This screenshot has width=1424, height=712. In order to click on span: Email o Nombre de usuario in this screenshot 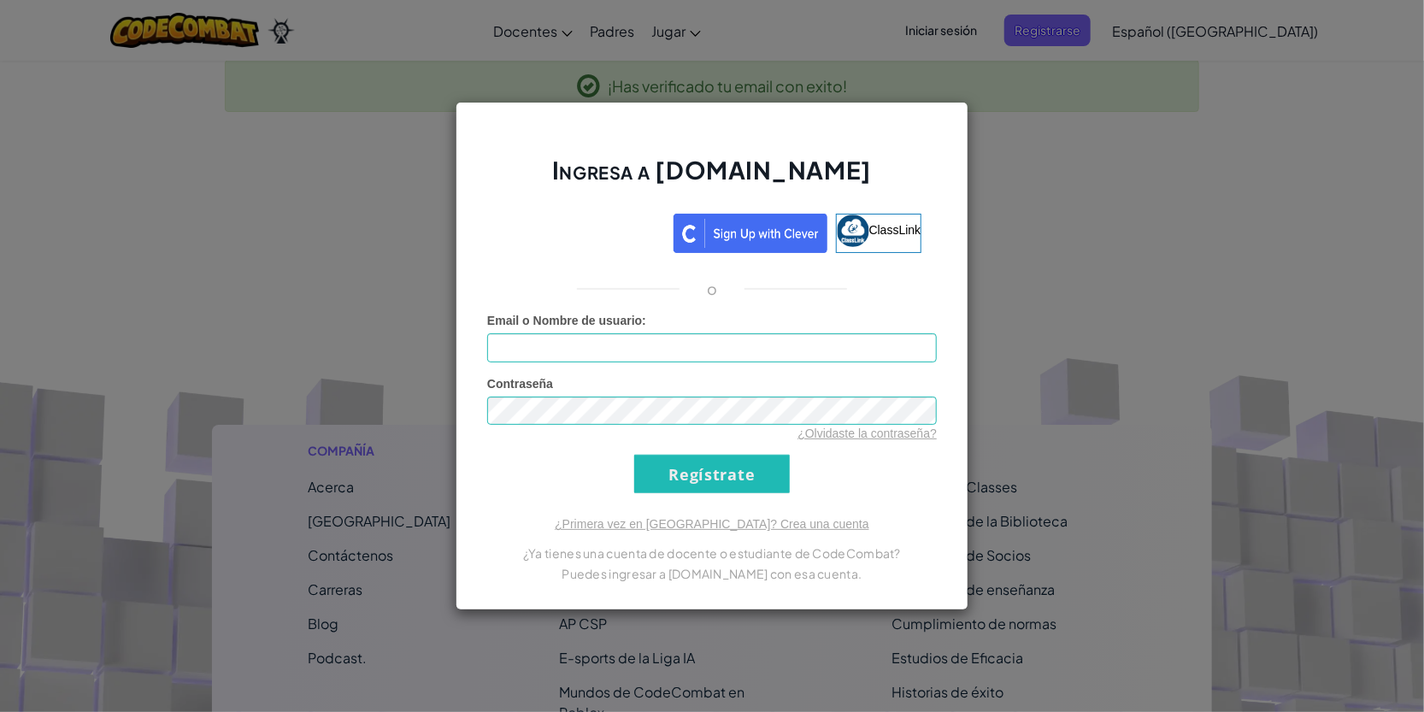, I will do `click(564, 321)`.